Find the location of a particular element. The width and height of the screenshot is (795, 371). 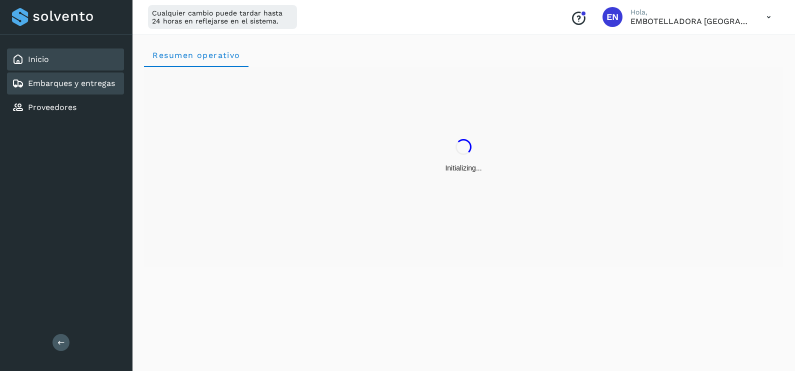

p: Hola, is located at coordinates (691, 12).